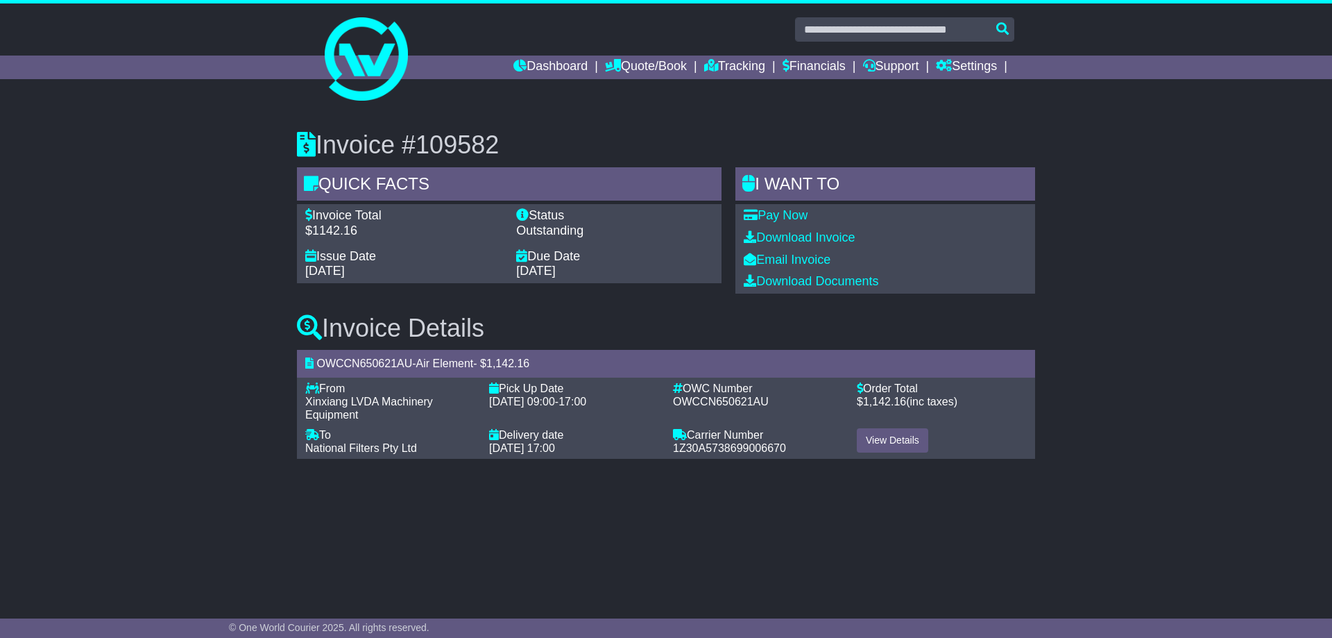 The image size is (1332, 638). Describe the element at coordinates (941, 388) in the screenshot. I see `div: Order Total` at that location.